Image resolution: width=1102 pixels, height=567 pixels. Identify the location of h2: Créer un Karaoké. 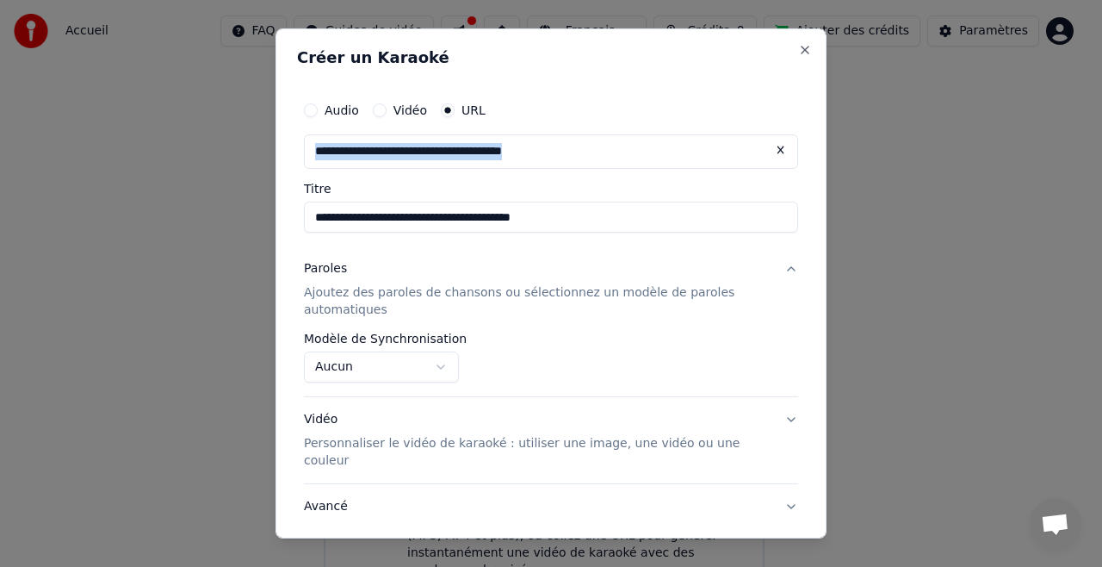
(551, 58).